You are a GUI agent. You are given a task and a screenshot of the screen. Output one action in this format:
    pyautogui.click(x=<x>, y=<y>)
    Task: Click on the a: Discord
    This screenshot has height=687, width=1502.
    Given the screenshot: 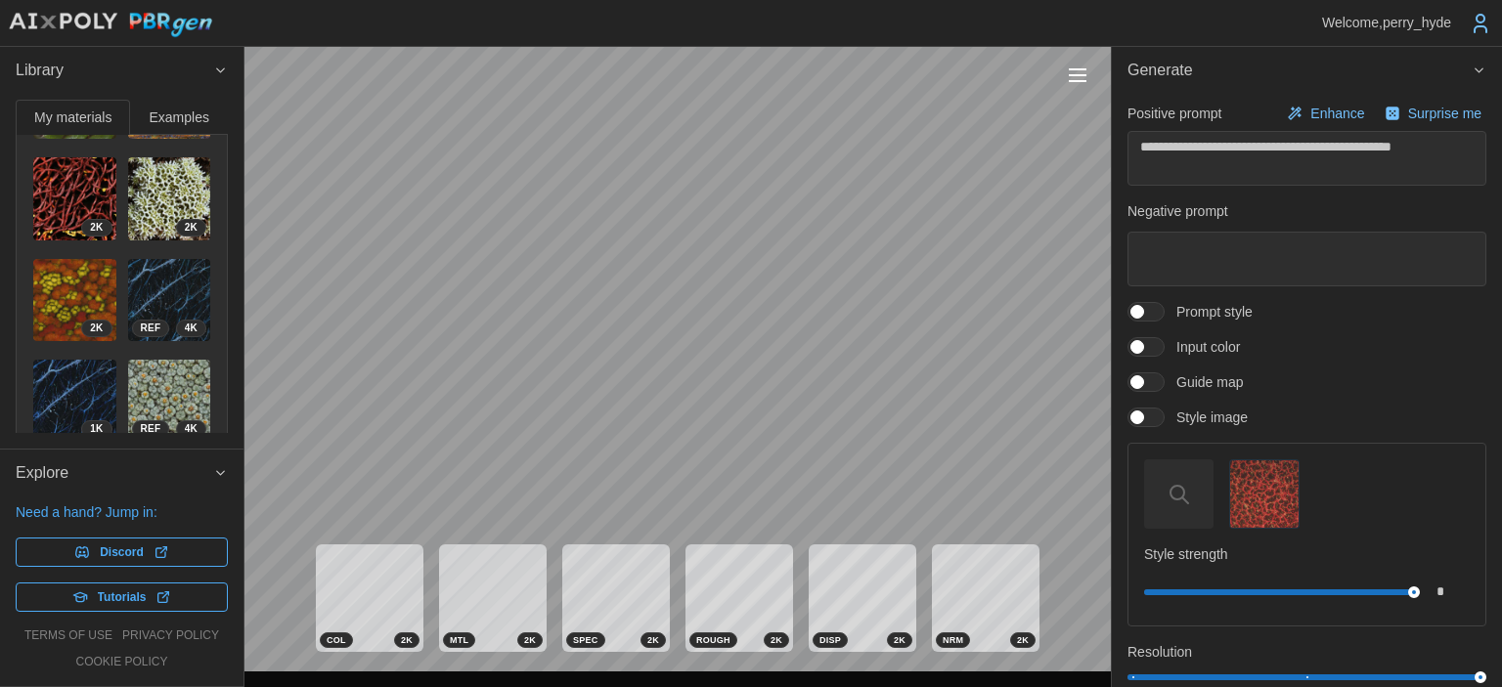 What is the action you would take?
    pyautogui.click(x=121, y=552)
    